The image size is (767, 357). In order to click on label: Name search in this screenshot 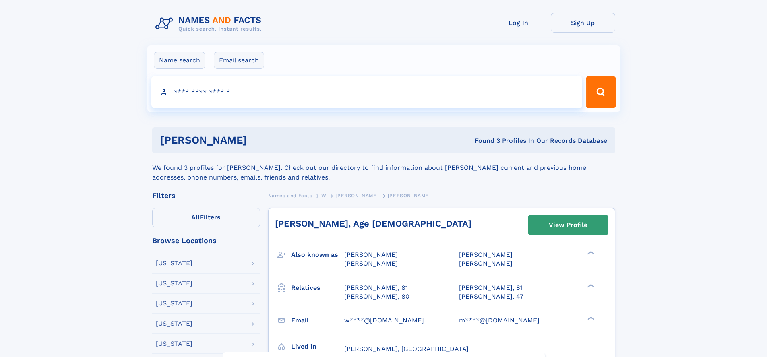, I will do `click(180, 60)`.